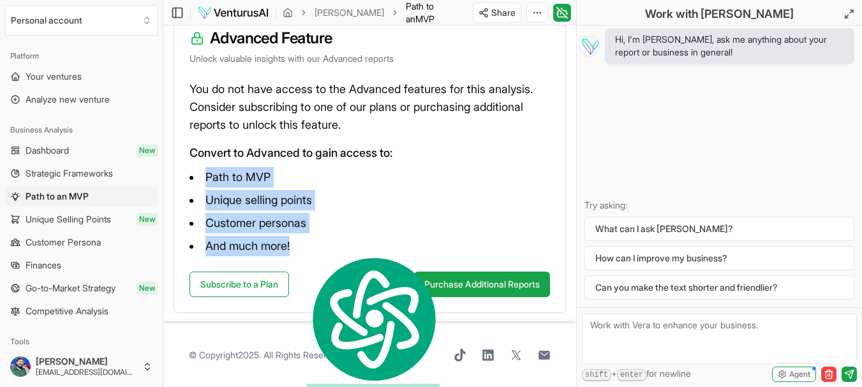  I want to click on img: Vera, so click(589, 46).